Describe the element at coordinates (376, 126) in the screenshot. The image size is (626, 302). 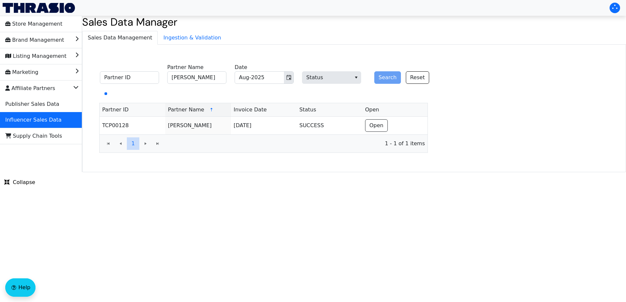
I see `button: Open` at that location.